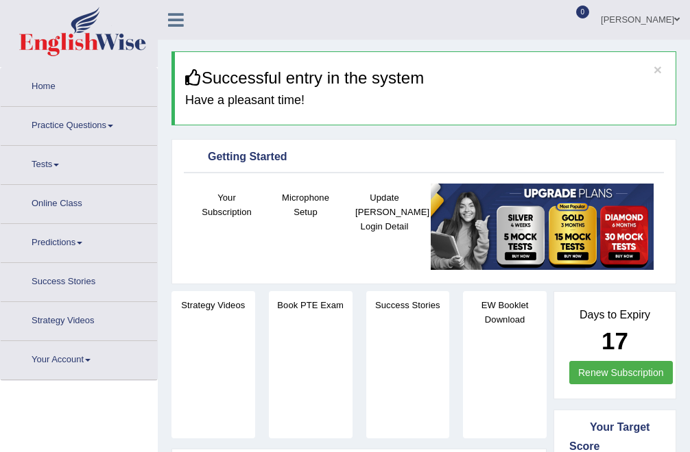 This screenshot has width=690, height=452. Describe the element at coordinates (226, 205) in the screenshot. I see `h4: Your Subscription` at that location.